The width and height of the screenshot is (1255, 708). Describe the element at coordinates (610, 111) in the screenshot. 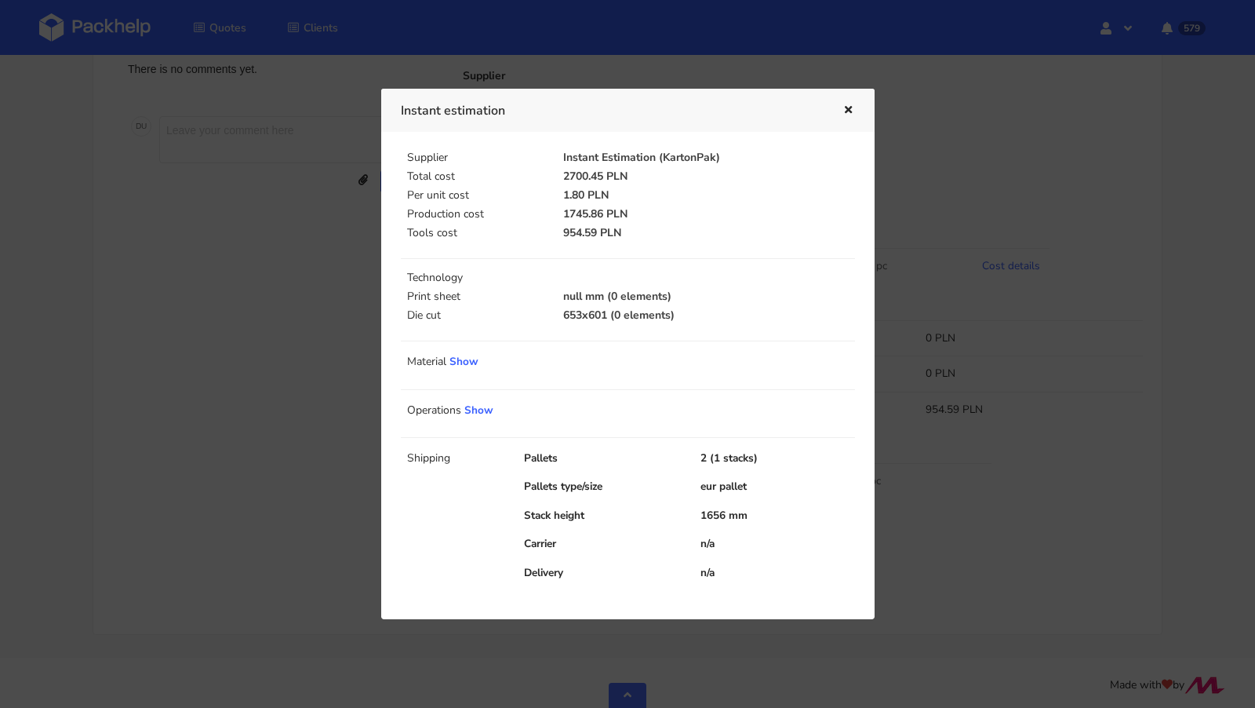

I see `h3: Instant estimation` at that location.